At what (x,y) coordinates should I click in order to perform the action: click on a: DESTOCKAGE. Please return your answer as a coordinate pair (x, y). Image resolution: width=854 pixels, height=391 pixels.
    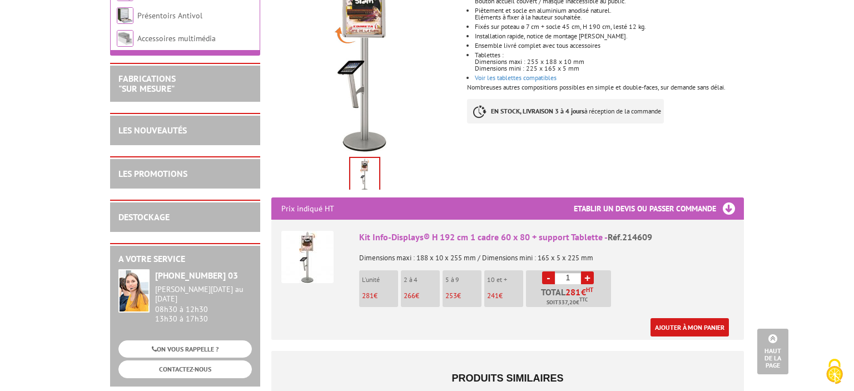
    Looking at the image, I should click on (144, 217).